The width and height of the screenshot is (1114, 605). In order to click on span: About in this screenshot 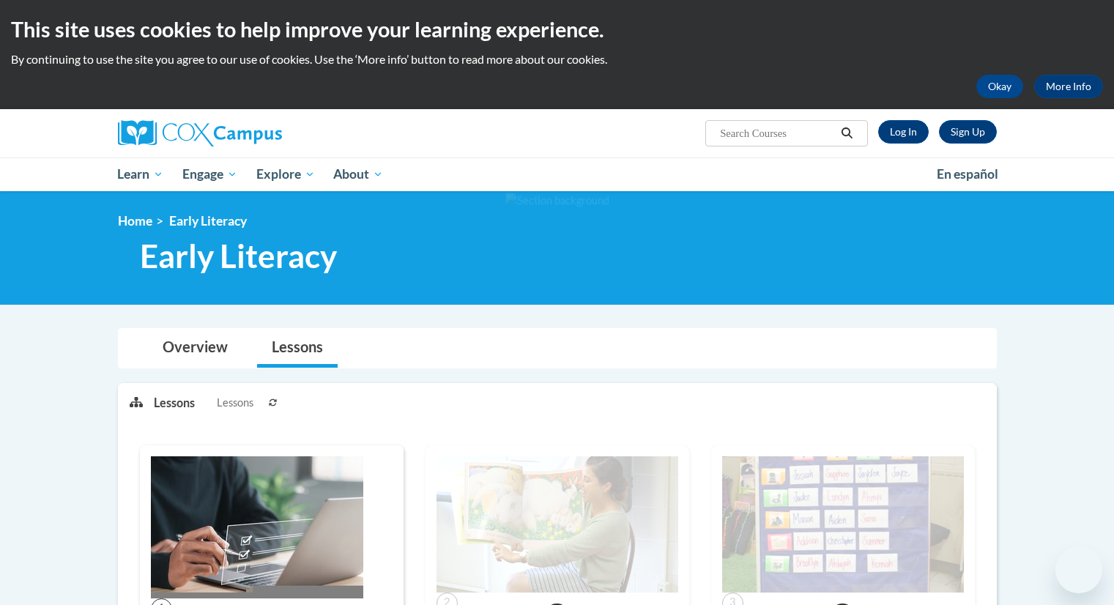, I will do `click(358, 174)`.